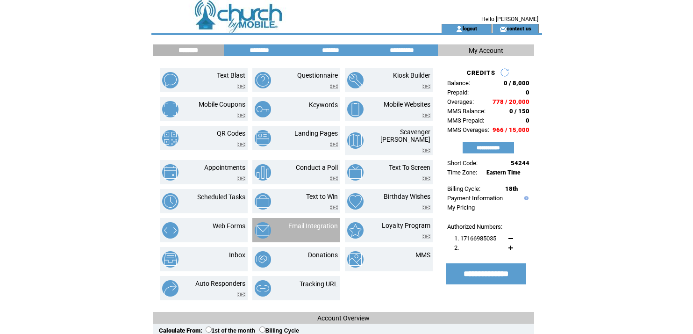  I want to click on img: donations.png, so click(263, 259).